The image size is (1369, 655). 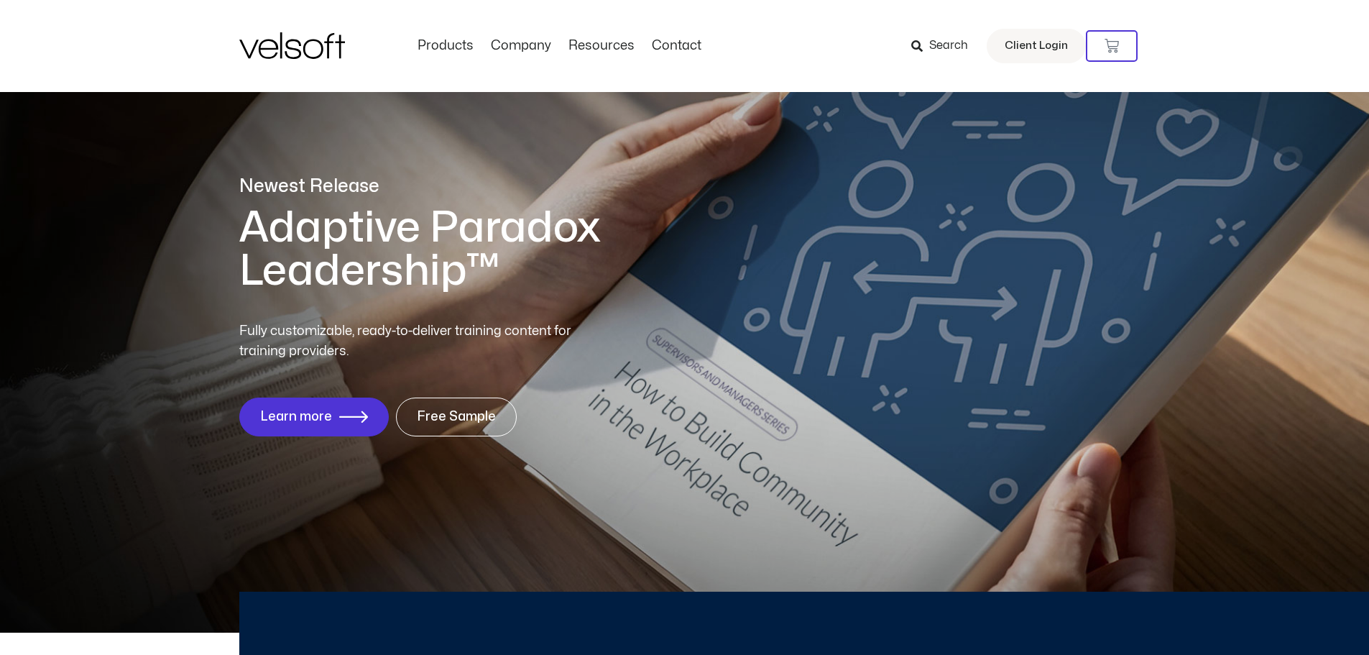 I want to click on a: CompanyMenu Toggle, so click(x=521, y=46).